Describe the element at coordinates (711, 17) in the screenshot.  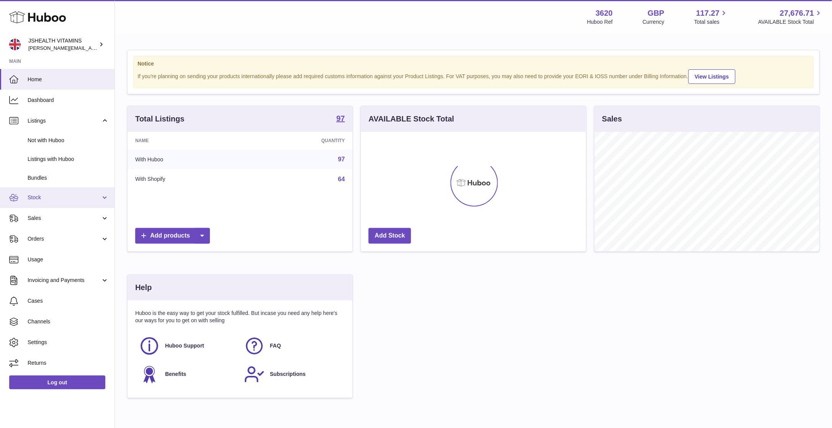
I see `a: 117.27 Total sales` at that location.